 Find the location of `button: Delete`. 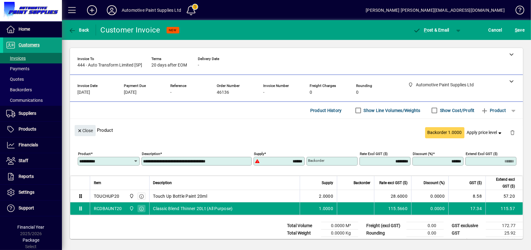

button: Delete is located at coordinates (512, 132).